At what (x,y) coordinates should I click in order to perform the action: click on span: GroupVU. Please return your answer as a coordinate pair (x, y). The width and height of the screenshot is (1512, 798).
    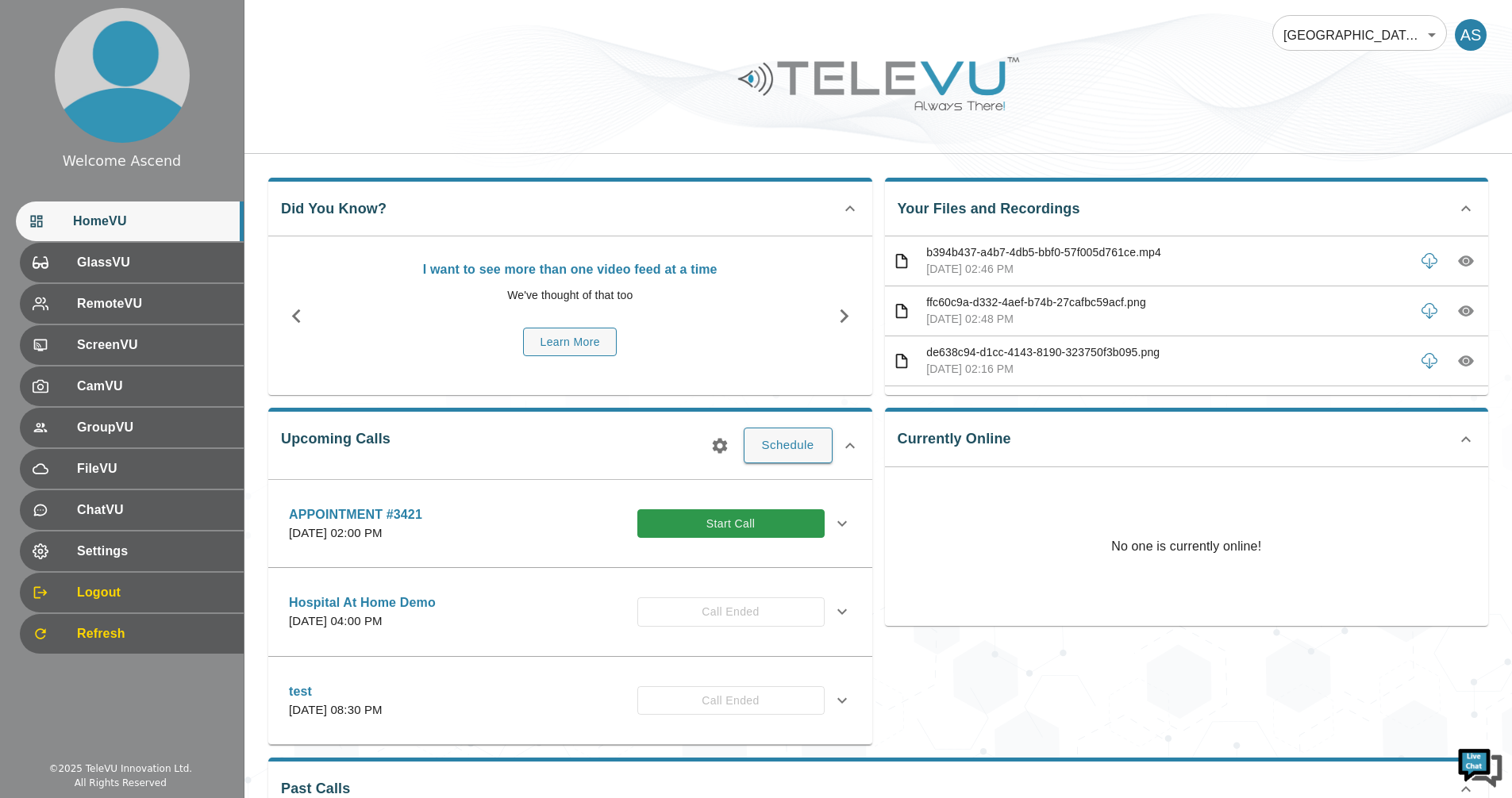
    Looking at the image, I should click on (154, 427).